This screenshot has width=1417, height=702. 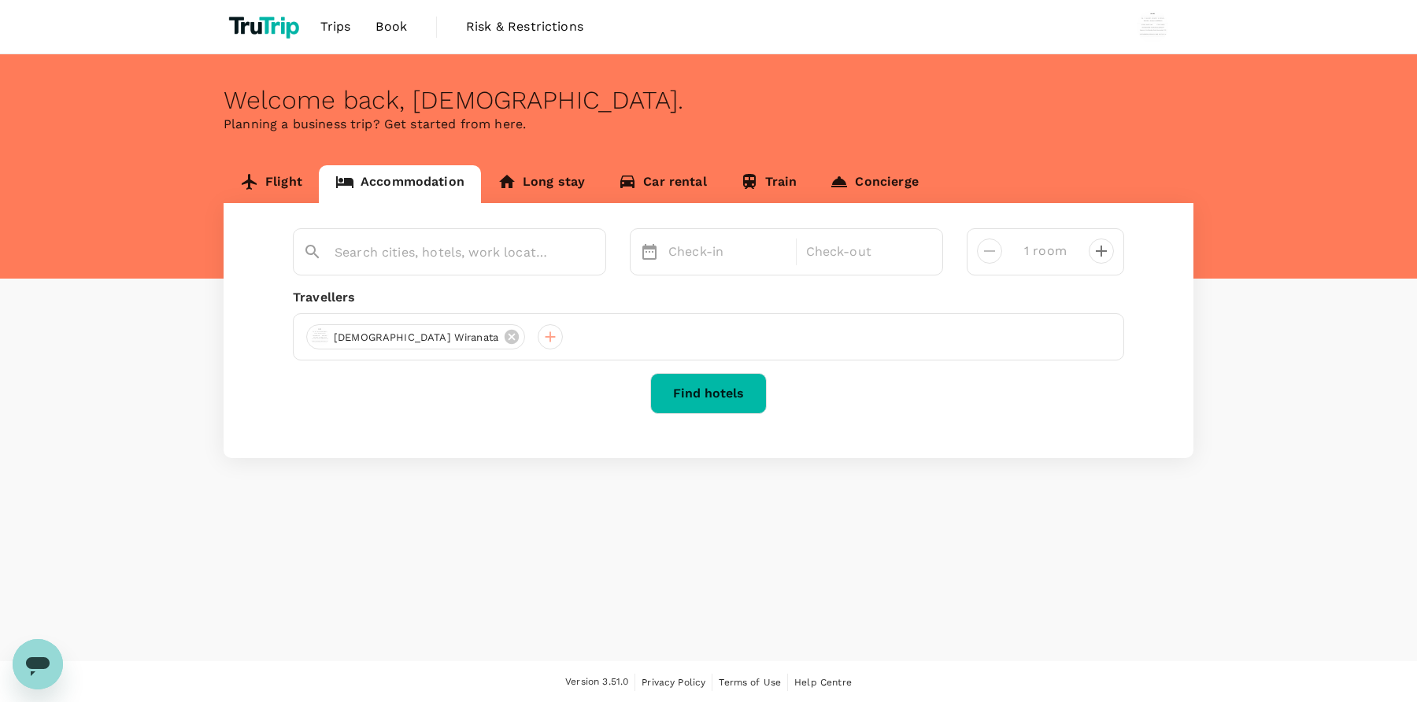 What do you see at coordinates (708, 394) in the screenshot?
I see `button: Find hotels` at bounding box center [708, 394].